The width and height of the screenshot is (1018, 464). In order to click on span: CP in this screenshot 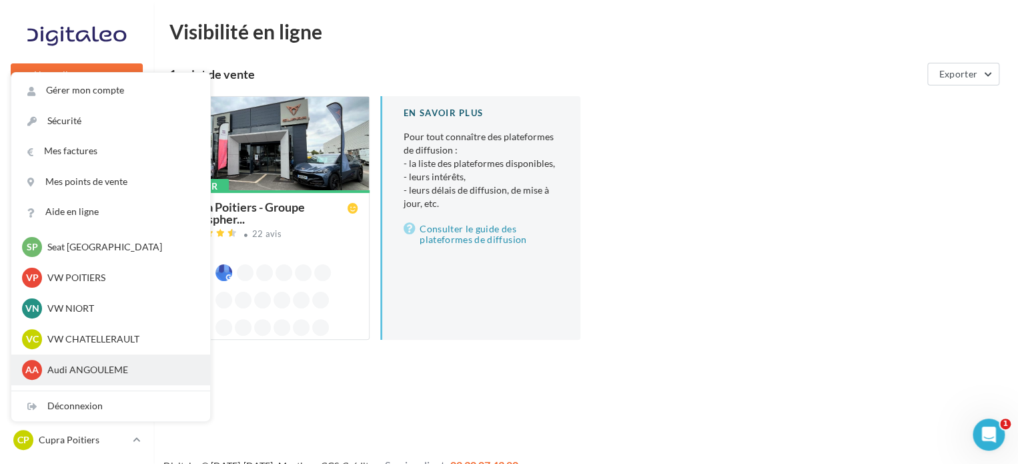, I will do `click(23, 440)`.